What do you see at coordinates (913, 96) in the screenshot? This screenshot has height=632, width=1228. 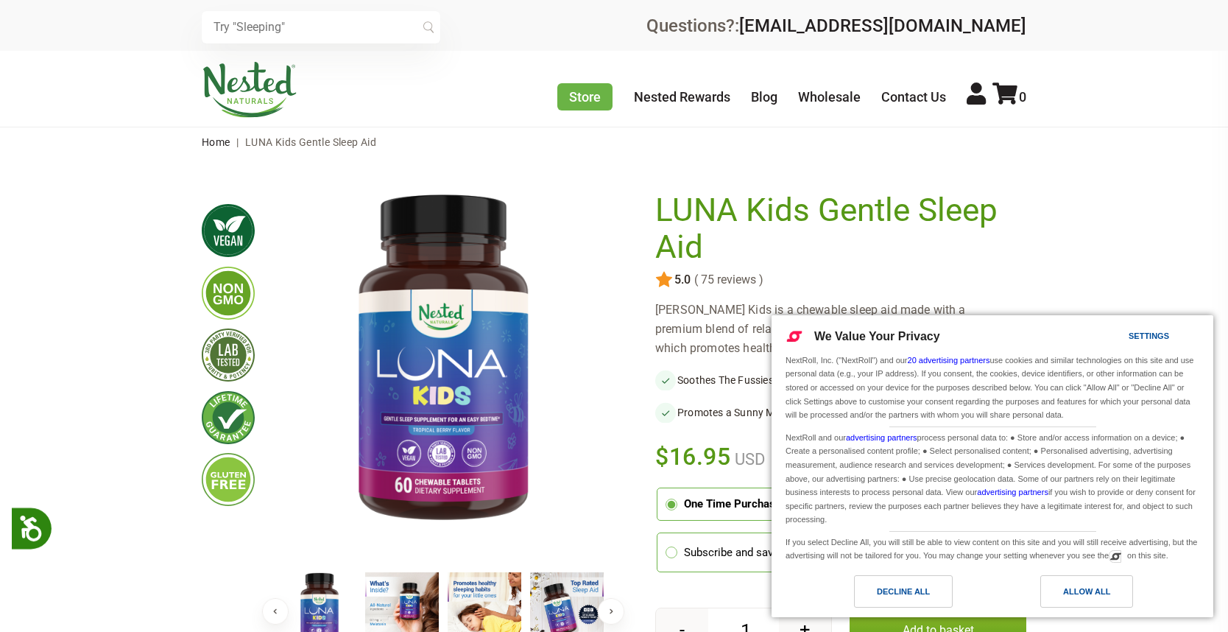 I see `a: Contact Us` at bounding box center [913, 96].